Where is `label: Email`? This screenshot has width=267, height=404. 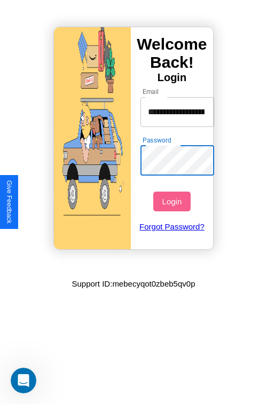
label: Email is located at coordinates (151, 91).